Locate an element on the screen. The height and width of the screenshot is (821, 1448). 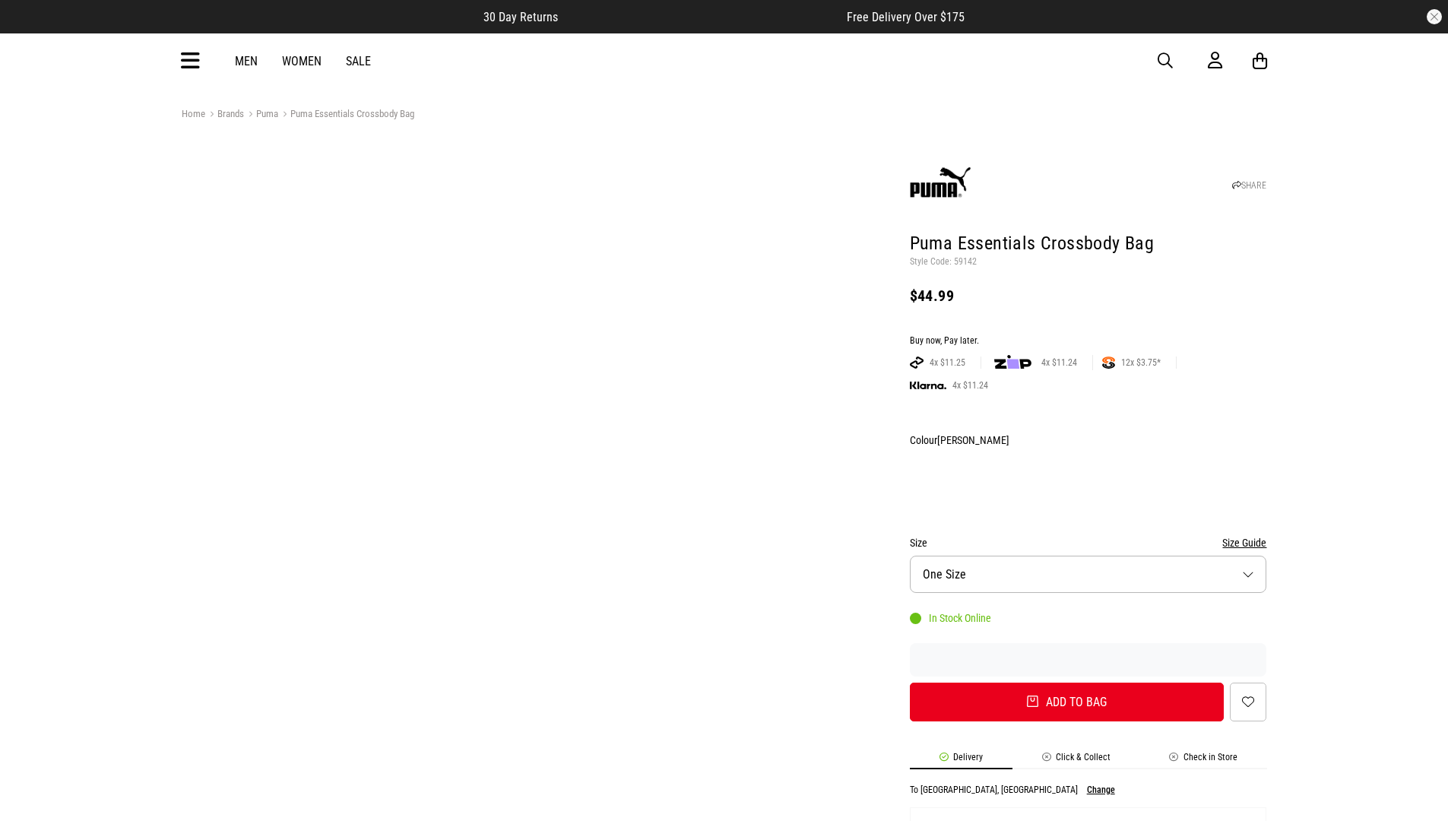
div: Colour is located at coordinates (1088, 440).